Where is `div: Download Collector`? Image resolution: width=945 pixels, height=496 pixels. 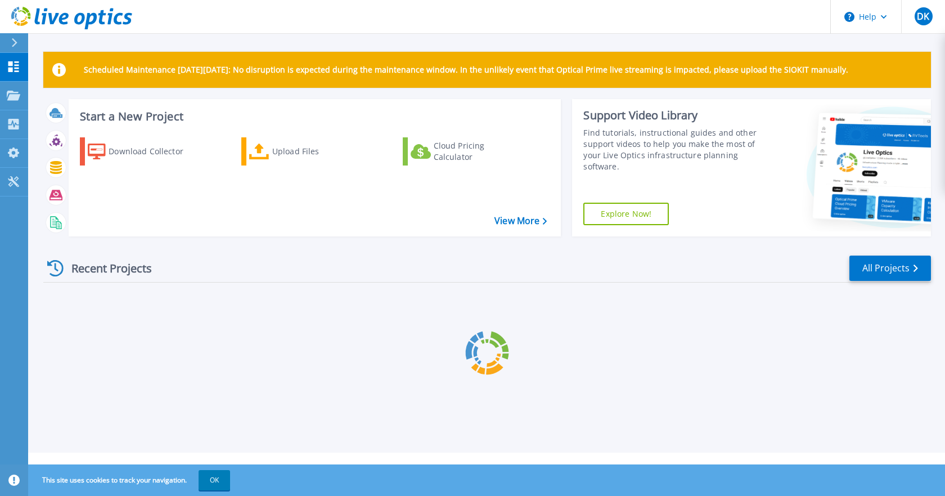
div: Download Collector is located at coordinates (154, 151).